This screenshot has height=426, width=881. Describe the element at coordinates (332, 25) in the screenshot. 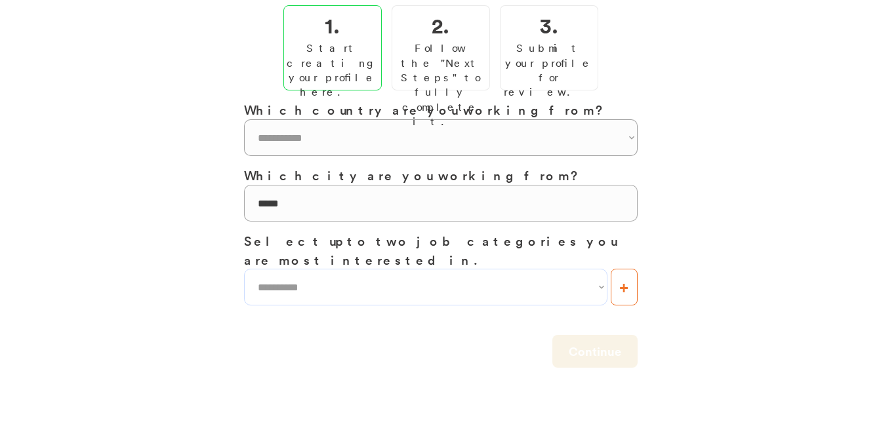

I see `h2: 1.` at that location.